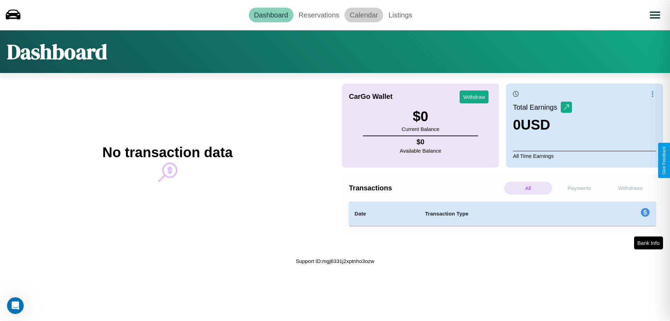 The image size is (670, 321). Describe the element at coordinates (400, 15) in the screenshot. I see `a: Listings` at that location.